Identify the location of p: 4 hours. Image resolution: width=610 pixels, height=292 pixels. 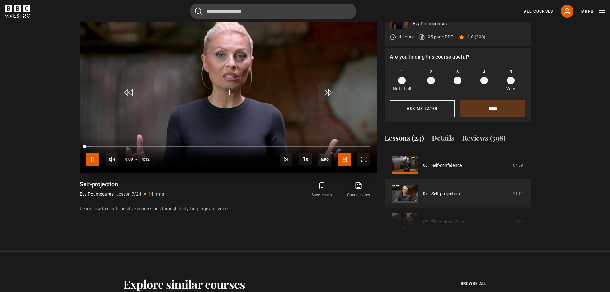
(406, 37).